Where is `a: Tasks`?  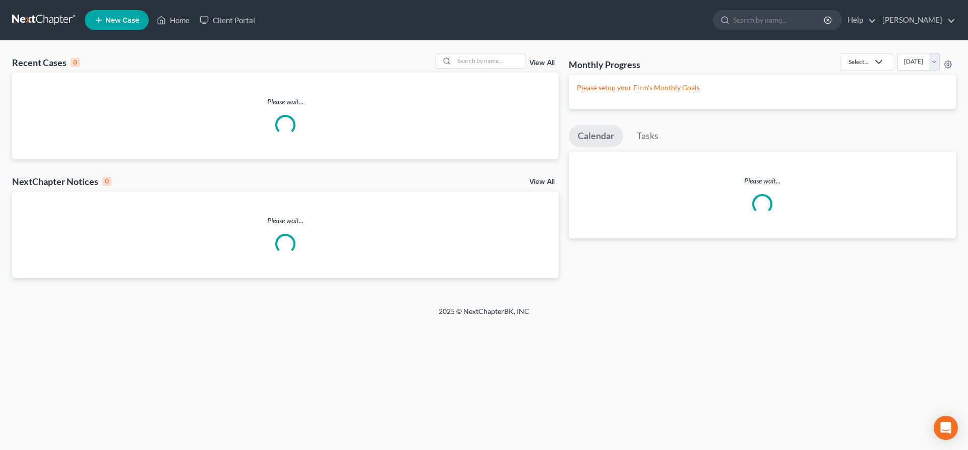
a: Tasks is located at coordinates (648, 136).